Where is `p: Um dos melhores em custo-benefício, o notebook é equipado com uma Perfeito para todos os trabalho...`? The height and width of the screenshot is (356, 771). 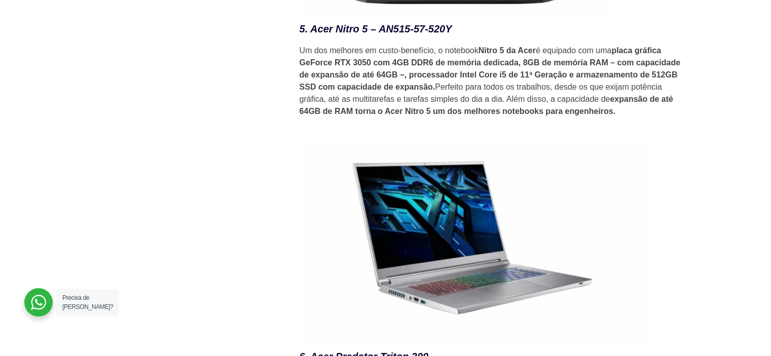 p: Um dos melhores em custo-benefício, o notebook é equipado com uma Perfeito para todos os trabalho... is located at coordinates (492, 81).